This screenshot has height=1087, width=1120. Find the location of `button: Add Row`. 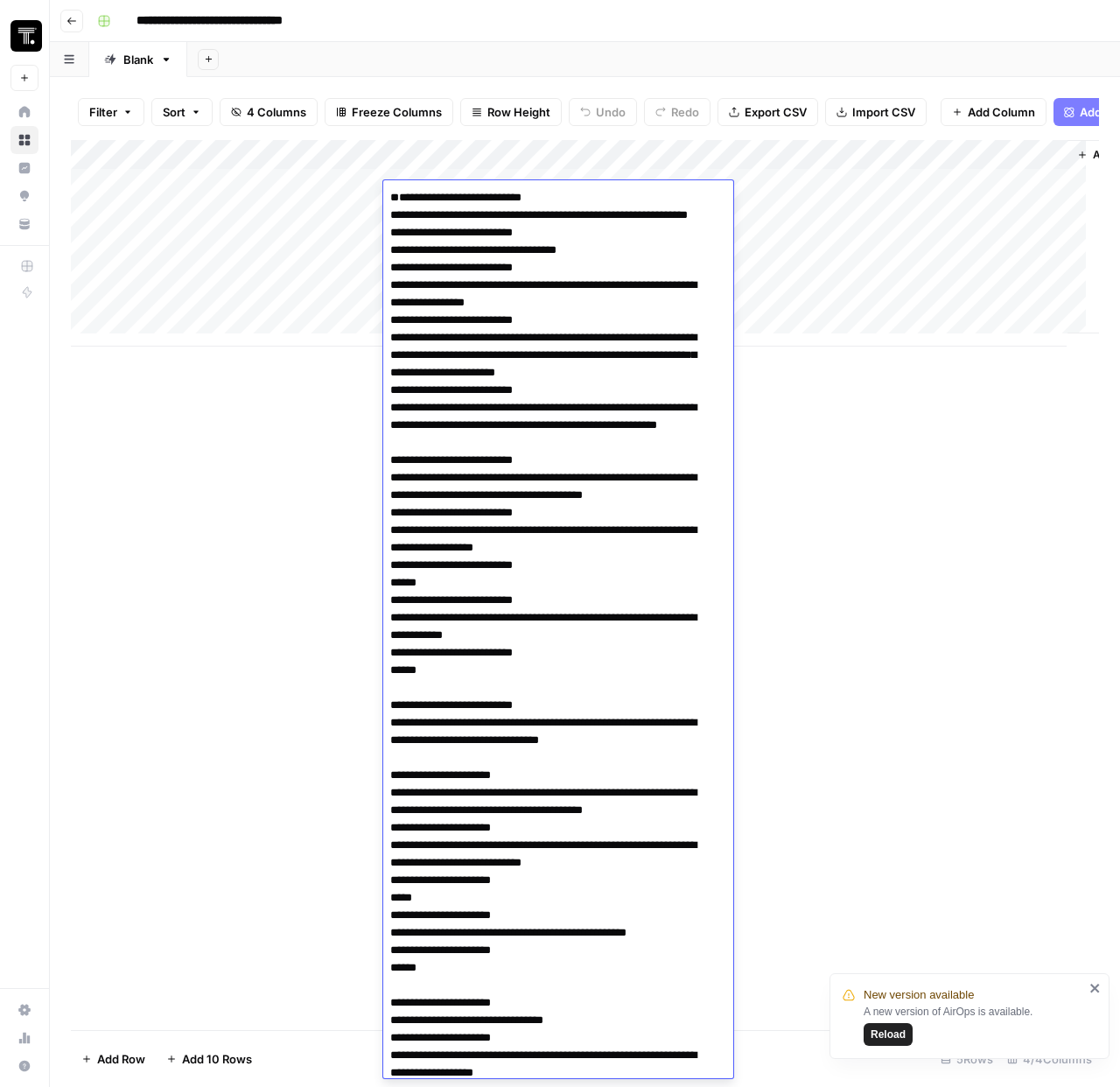

button: Add Row is located at coordinates (113, 1059).